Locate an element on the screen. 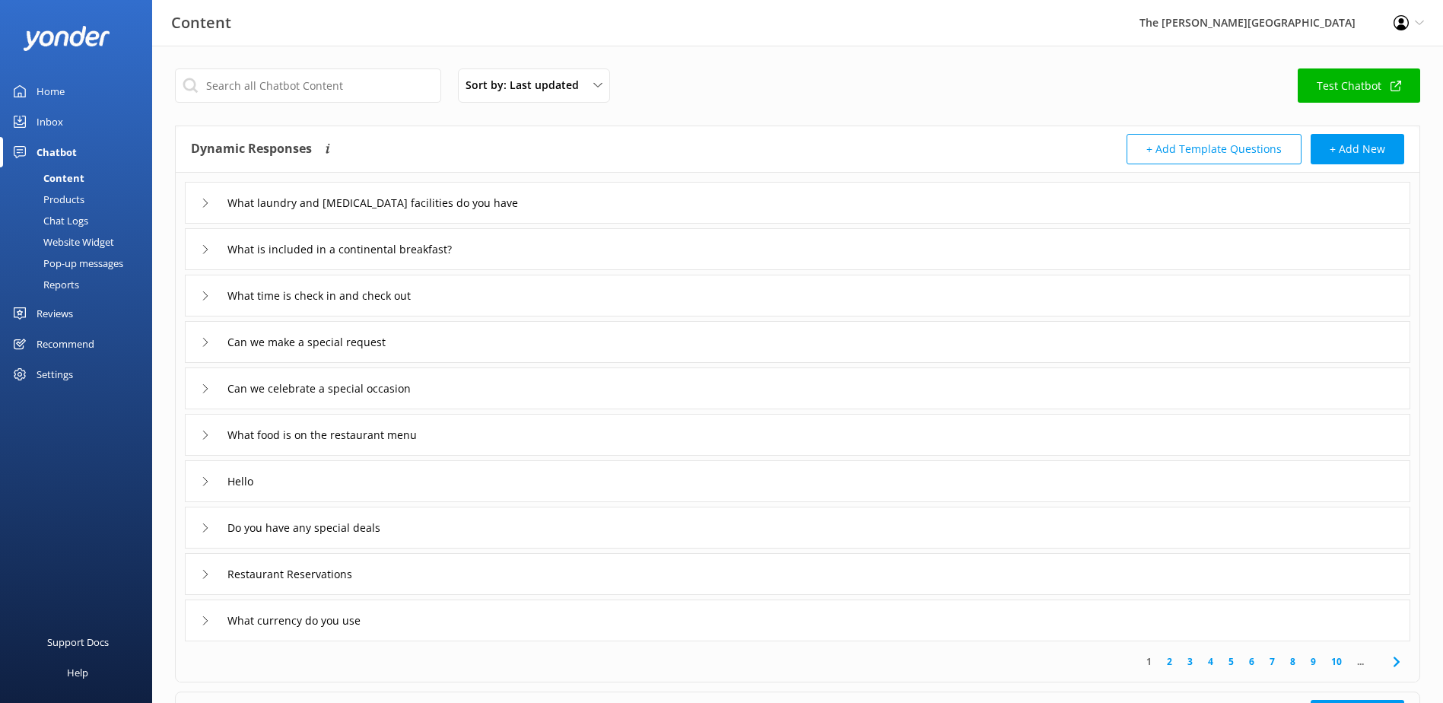 This screenshot has width=1443, height=703. a: 10 is located at coordinates (1337, 661).